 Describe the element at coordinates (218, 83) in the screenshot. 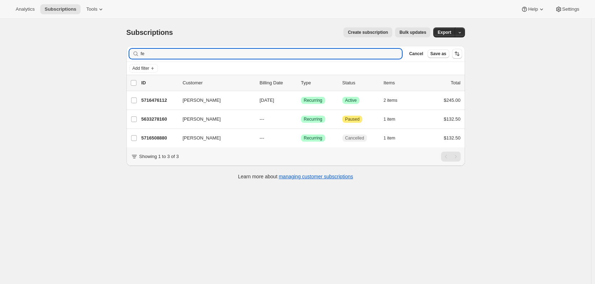

I see `p: Customer` at that location.